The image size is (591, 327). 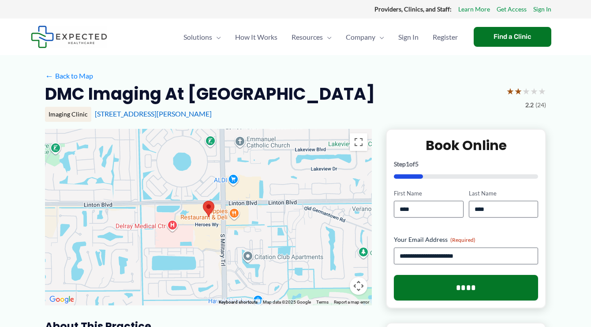 I want to click on img: Google, so click(x=62, y=300).